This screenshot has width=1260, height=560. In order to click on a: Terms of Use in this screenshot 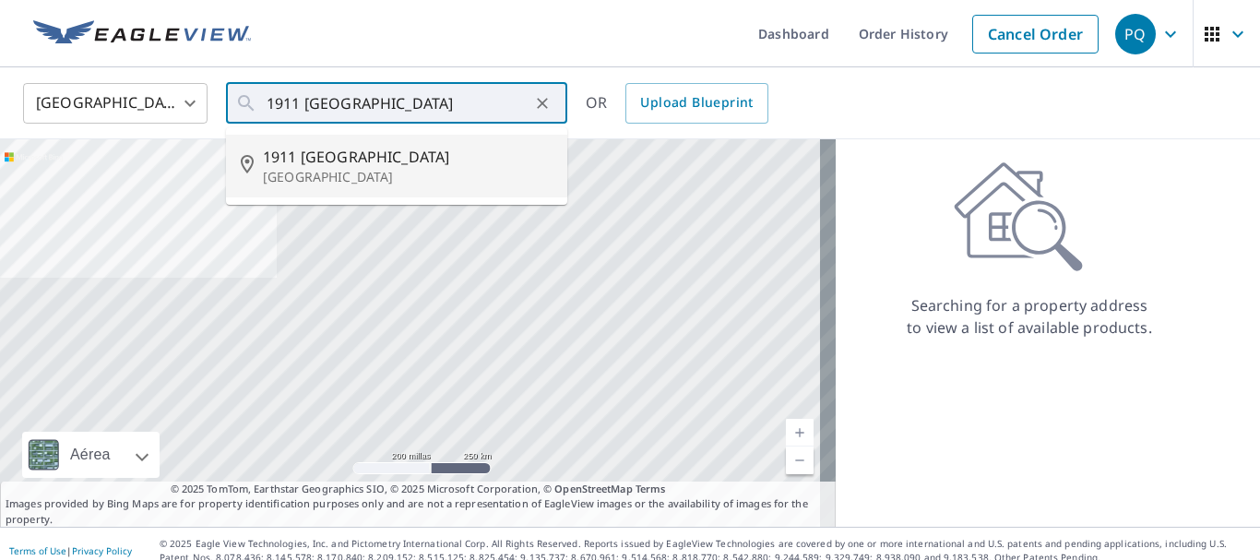, I will do `click(38, 551)`.